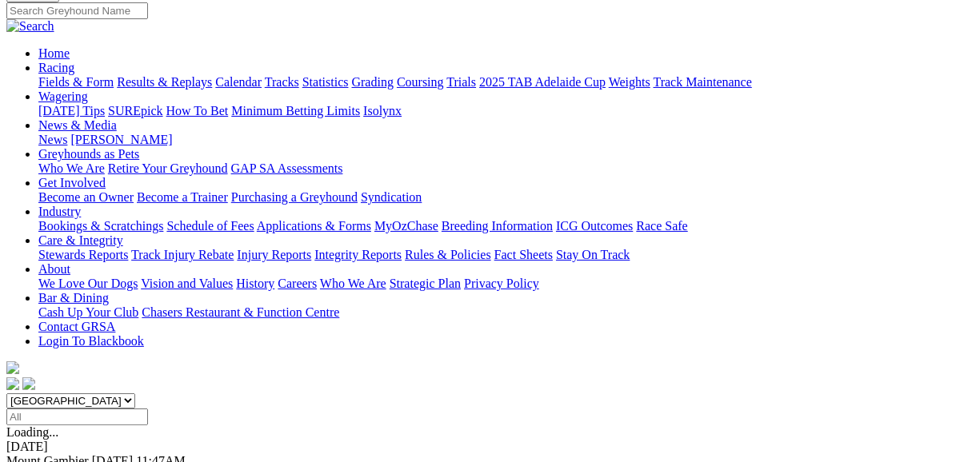 The width and height of the screenshot is (968, 462). I want to click on div: News & Media, so click(500, 140).